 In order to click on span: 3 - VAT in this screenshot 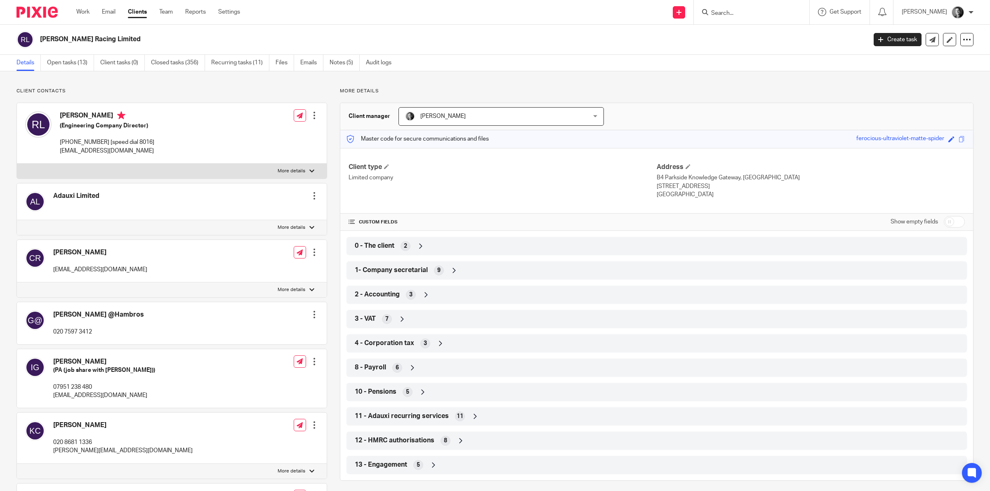, I will do `click(365, 319)`.